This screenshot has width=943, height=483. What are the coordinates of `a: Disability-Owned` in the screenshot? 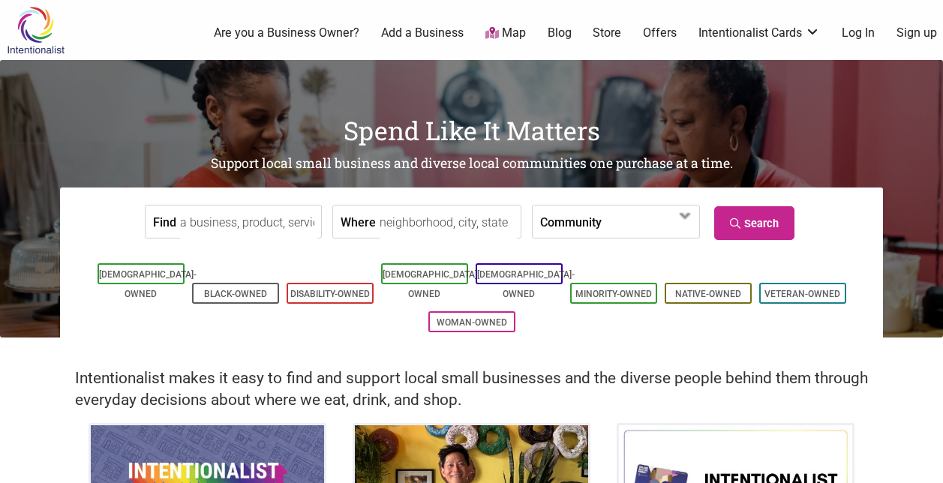 It's located at (330, 294).